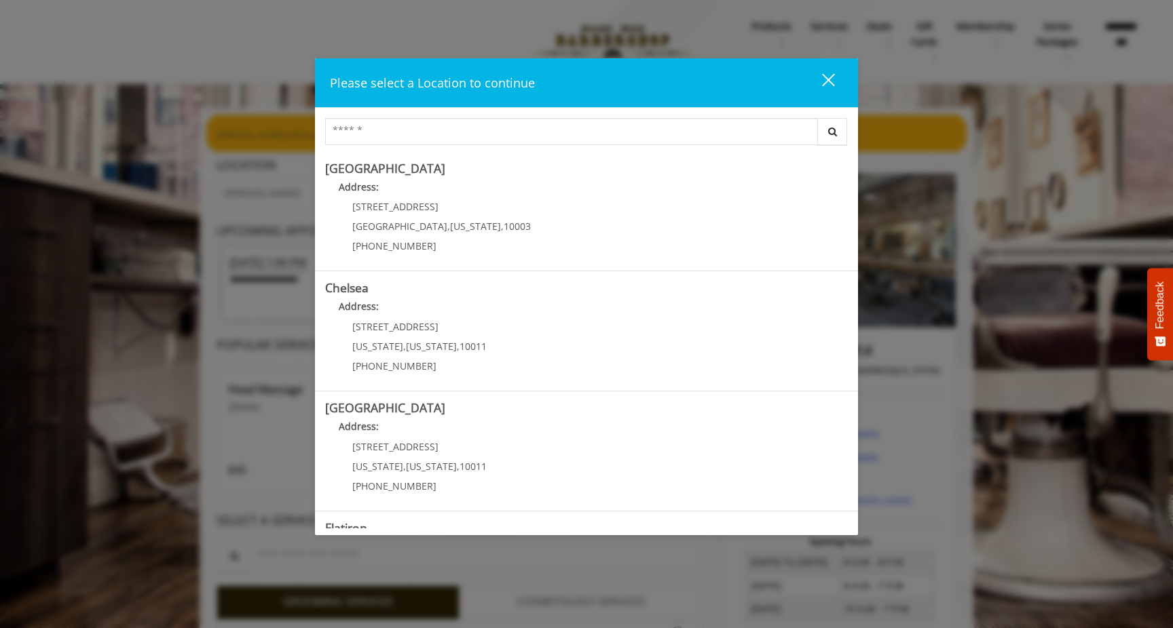  What do you see at coordinates (1160, 314) in the screenshot?
I see `button: Feedback - Show survey` at bounding box center [1160, 314].